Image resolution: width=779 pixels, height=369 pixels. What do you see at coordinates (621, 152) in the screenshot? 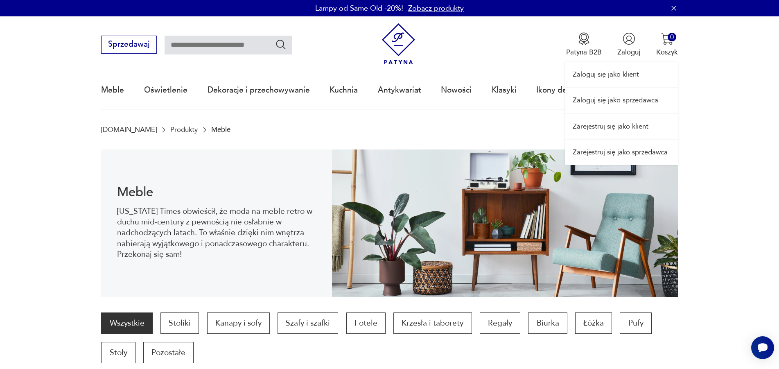
I see `a: Zarejestruj się jako sprzedawca` at bounding box center [621, 152].